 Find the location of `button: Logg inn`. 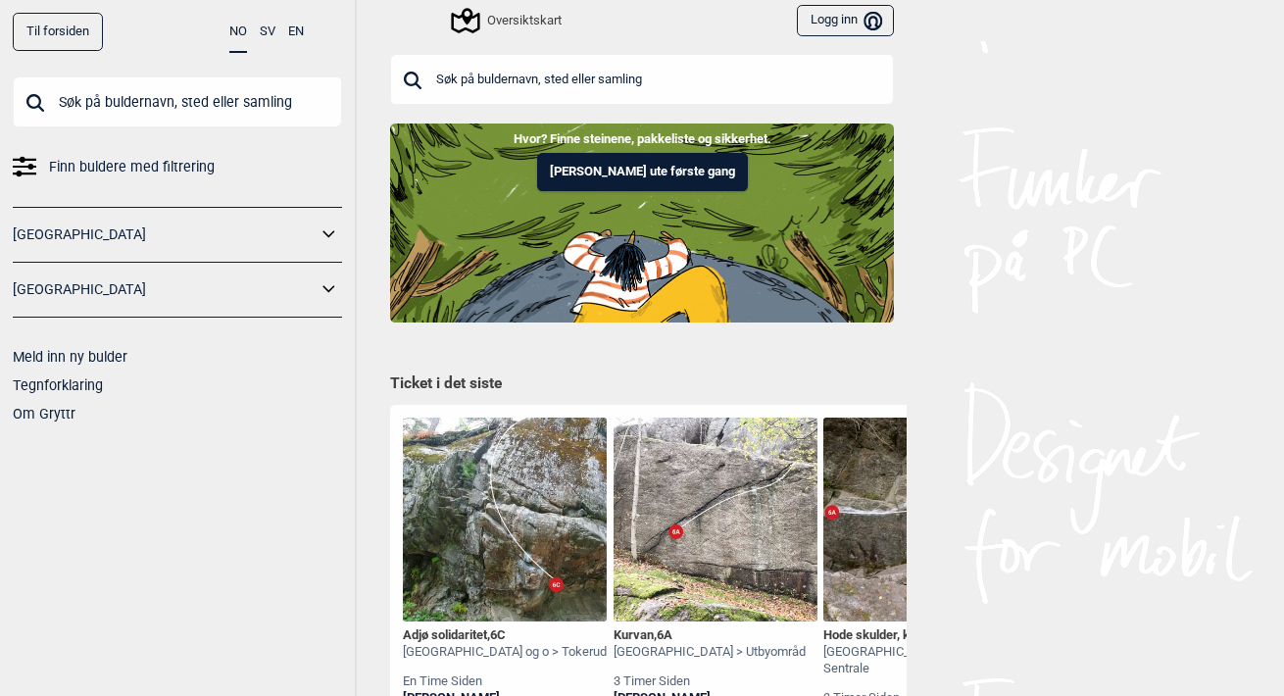

button: Logg inn is located at coordinates (845, 21).